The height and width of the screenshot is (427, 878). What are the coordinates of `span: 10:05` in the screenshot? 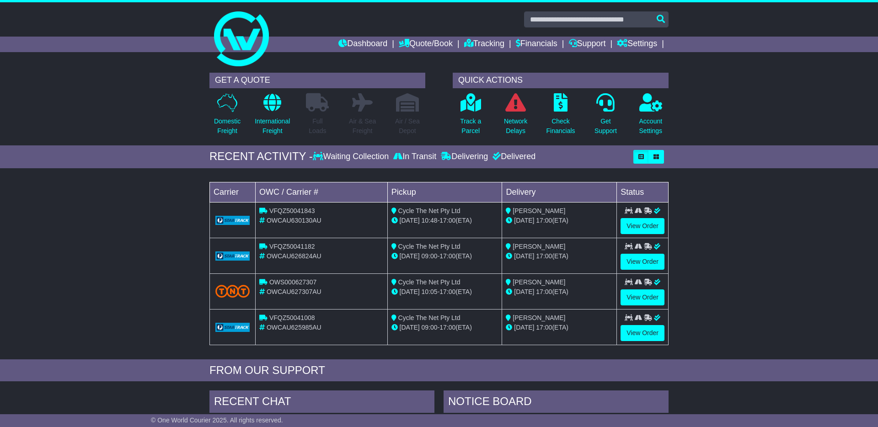 It's located at (430, 292).